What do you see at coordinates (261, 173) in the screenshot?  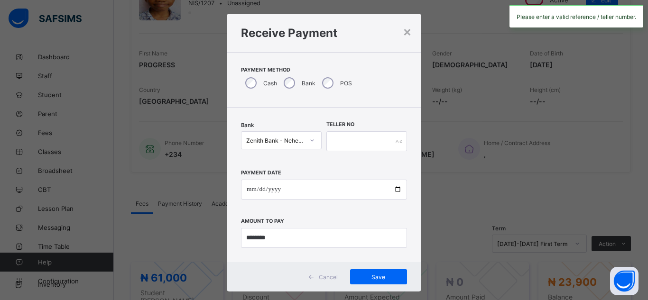 I see `label: Payment Date` at bounding box center [261, 173].